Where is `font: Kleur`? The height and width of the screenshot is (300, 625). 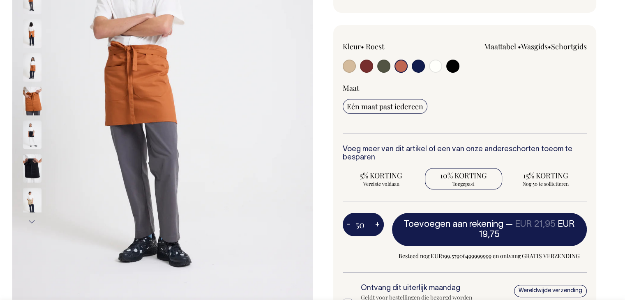
font: Kleur is located at coordinates (352, 46).